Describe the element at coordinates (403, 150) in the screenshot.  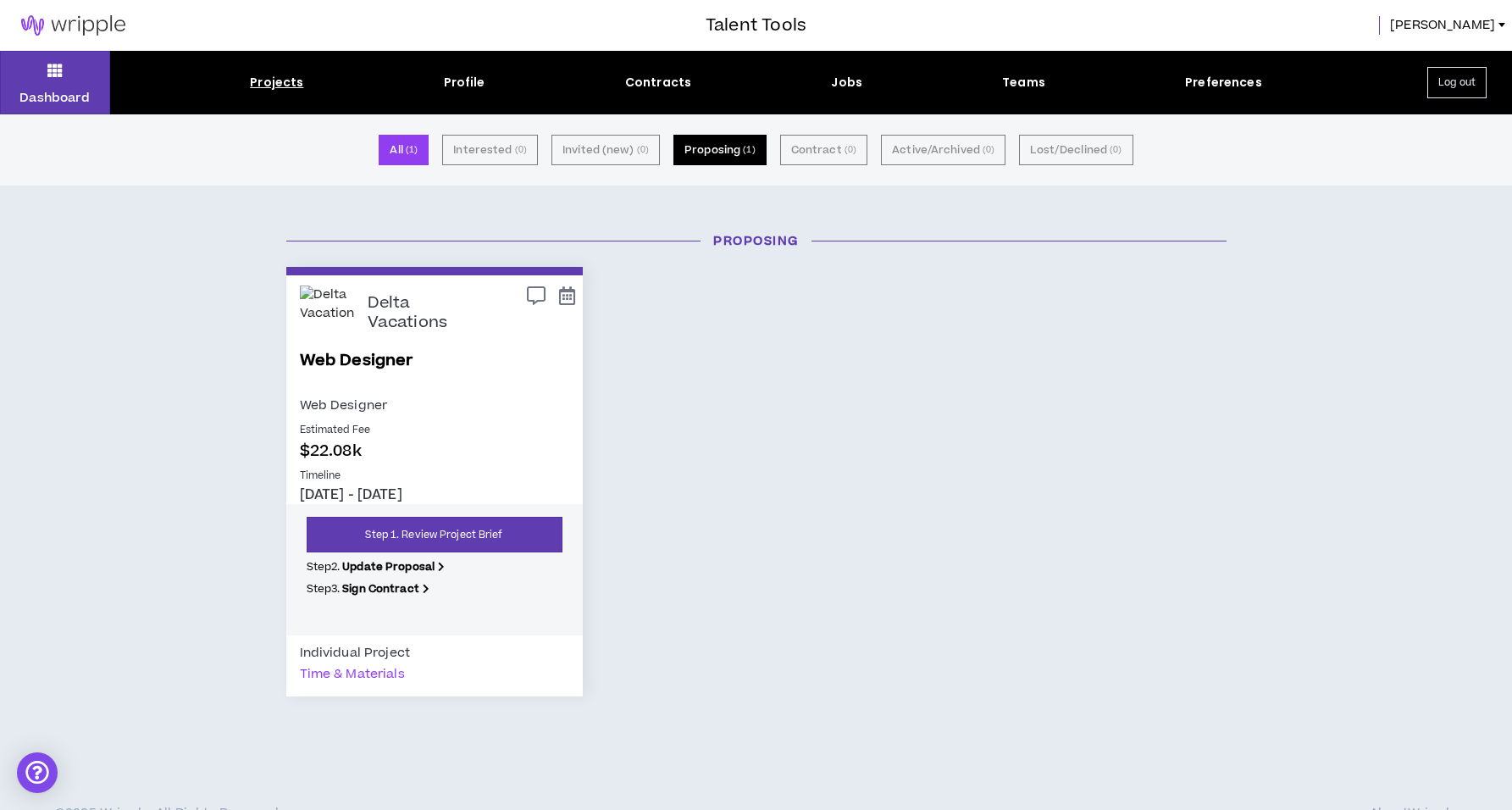
I see `button: All (1)` at that location.